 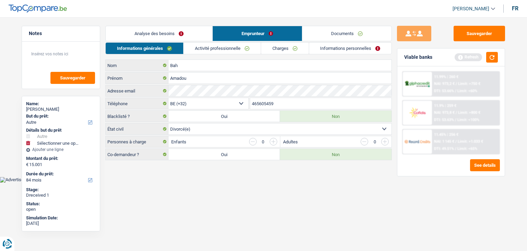 What do you see at coordinates (485, 165) in the screenshot?
I see `button: See details` at bounding box center [485, 165].